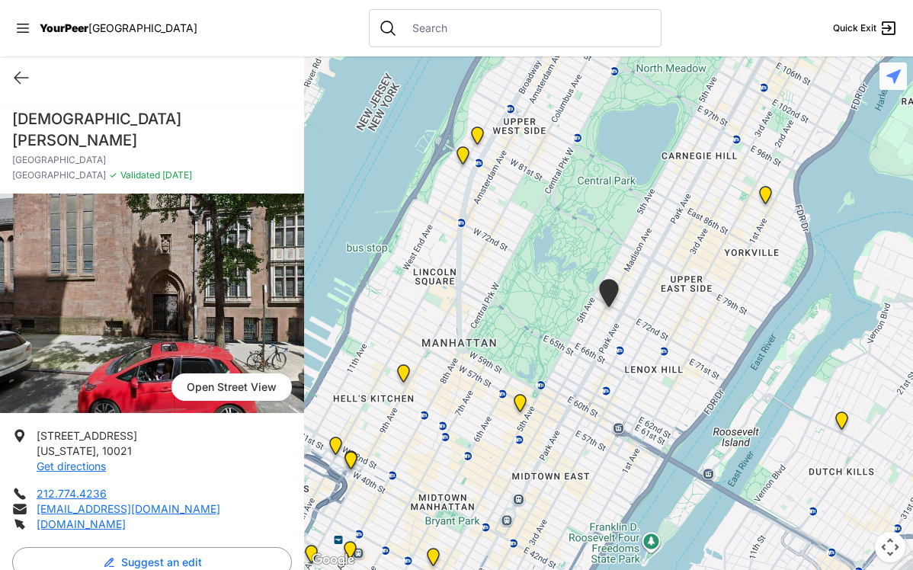  Describe the element at coordinates (311, 557) in the screenshot. I see `div: Chelsea` at that location.